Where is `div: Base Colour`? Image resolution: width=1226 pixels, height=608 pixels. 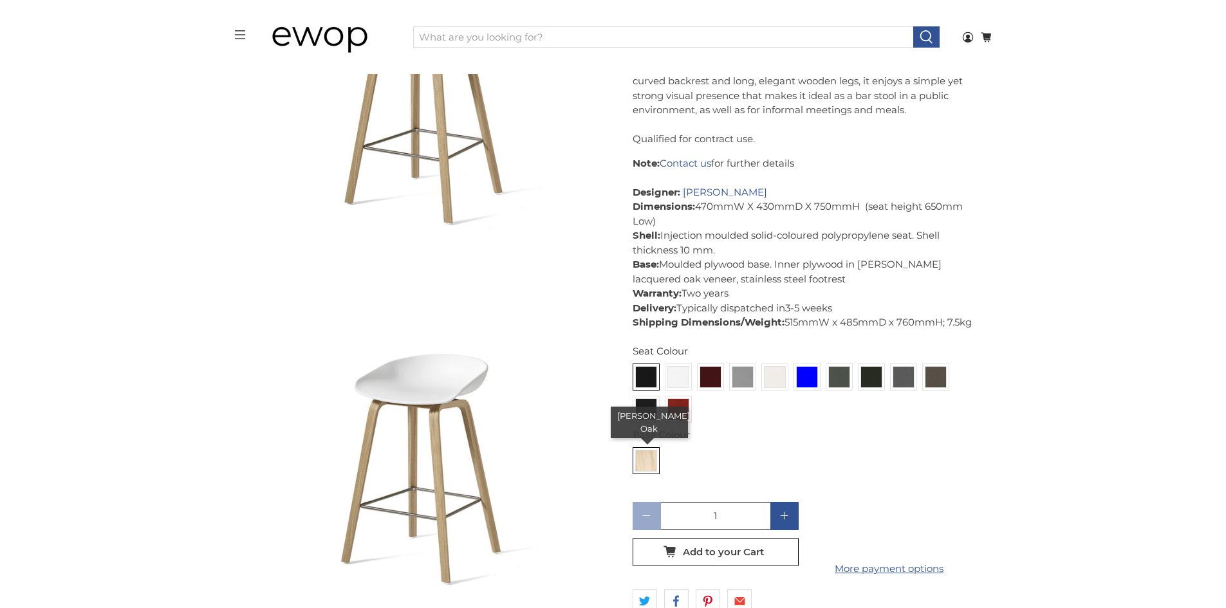
div: Base Colour is located at coordinates (807, 435).